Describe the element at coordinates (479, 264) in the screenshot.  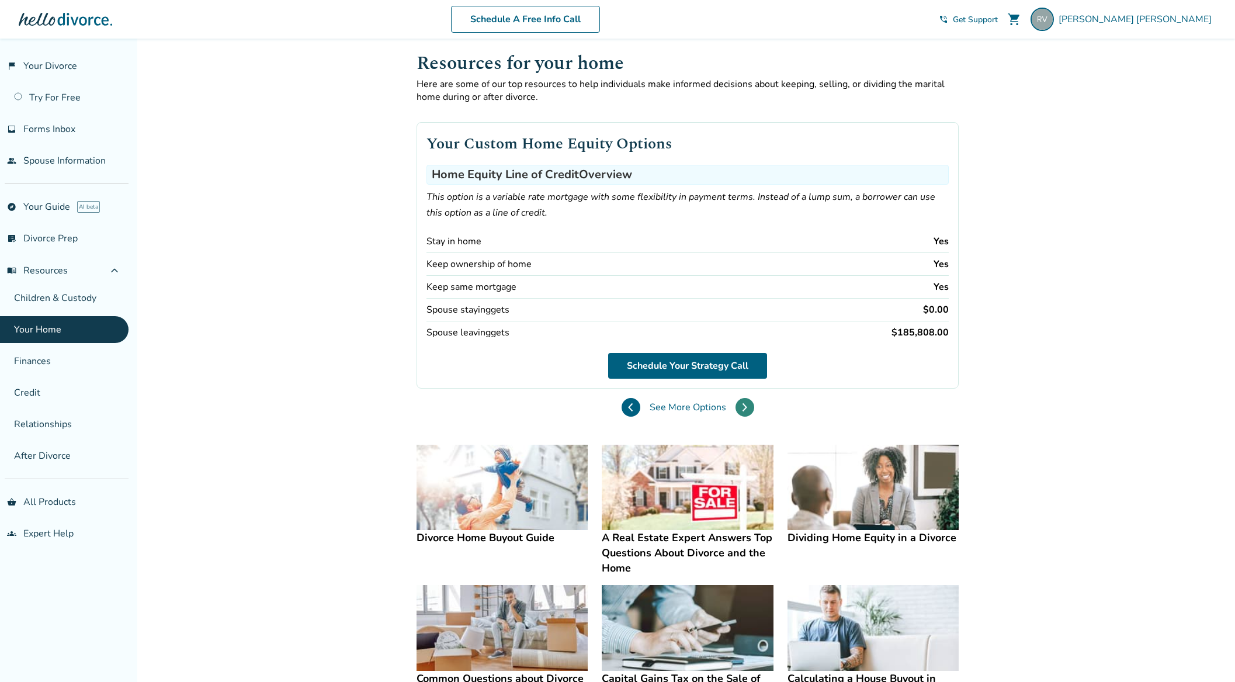
I see `div: Keep ownership of home` at that location.